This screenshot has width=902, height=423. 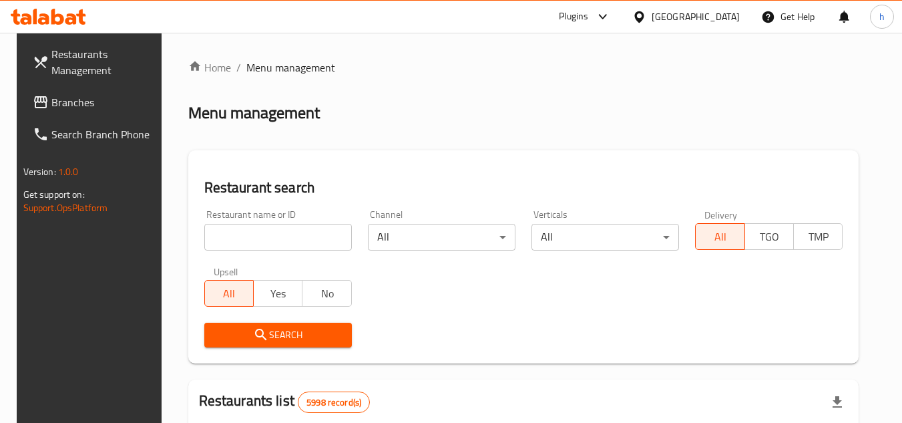 I want to click on span: Restaurants Management, so click(x=104, y=62).